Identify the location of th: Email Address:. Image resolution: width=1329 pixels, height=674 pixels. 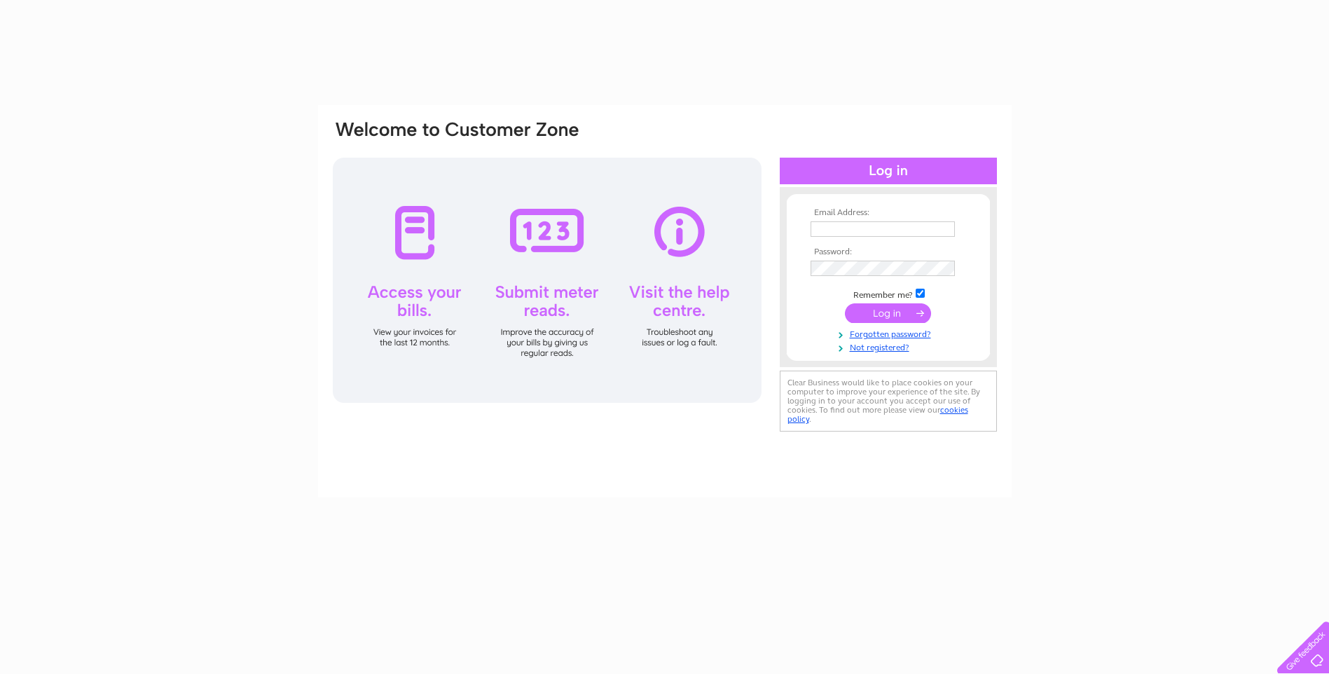
(889, 213).